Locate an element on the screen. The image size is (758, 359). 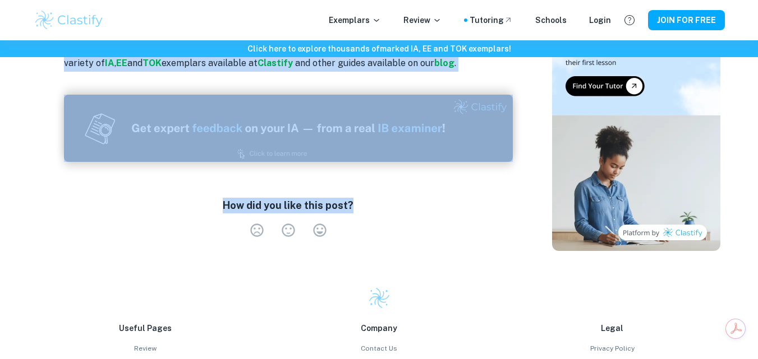
strong: Clastify is located at coordinates (275, 63).